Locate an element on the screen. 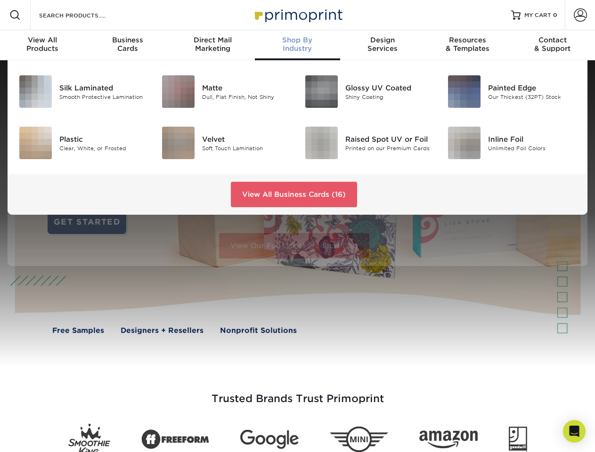 This screenshot has width=595, height=452. img: Goodwill is located at coordinates (518, 439).